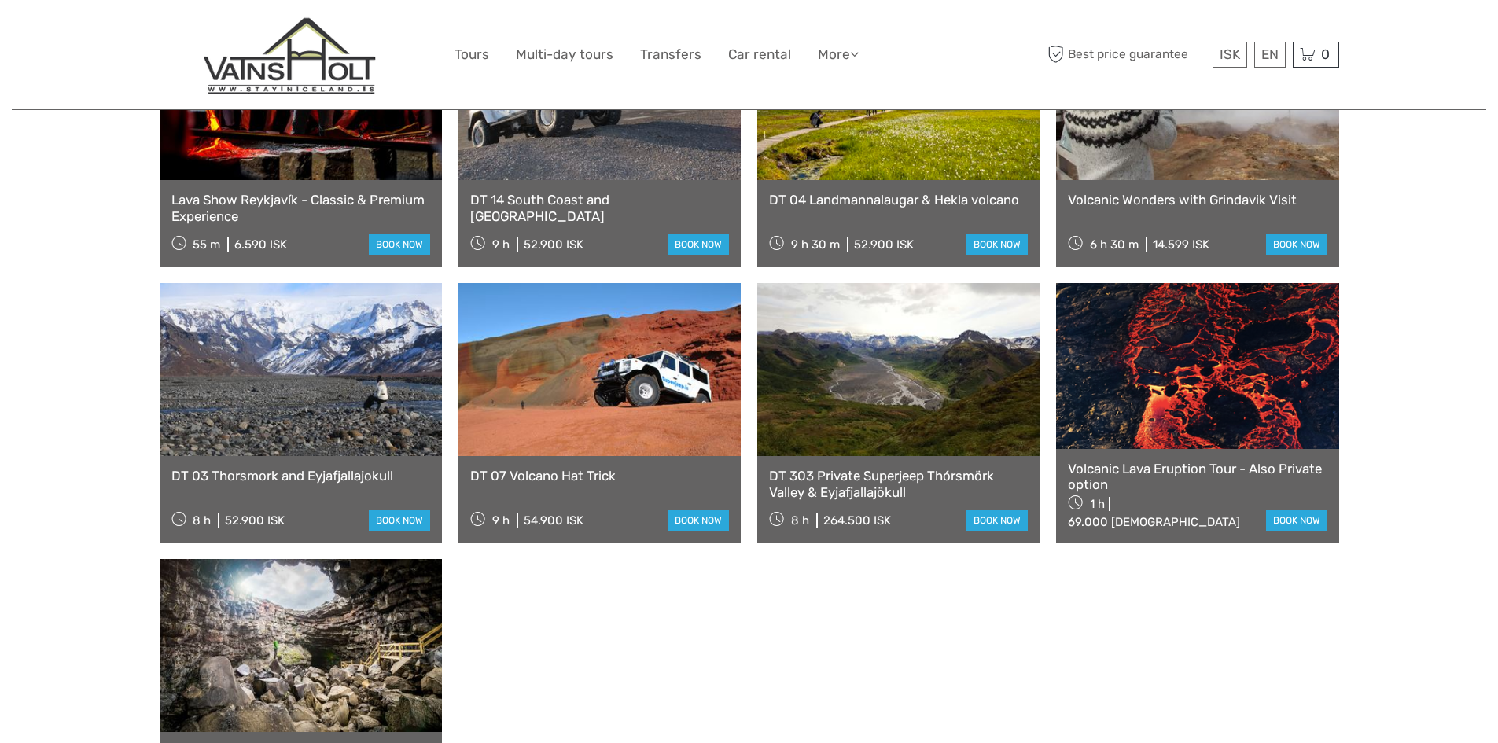 Image resolution: width=1498 pixels, height=743 pixels. Describe the element at coordinates (300, 208) in the screenshot. I see `a: Lava Show Reykjavík - Classic & Premium Experience` at that location.